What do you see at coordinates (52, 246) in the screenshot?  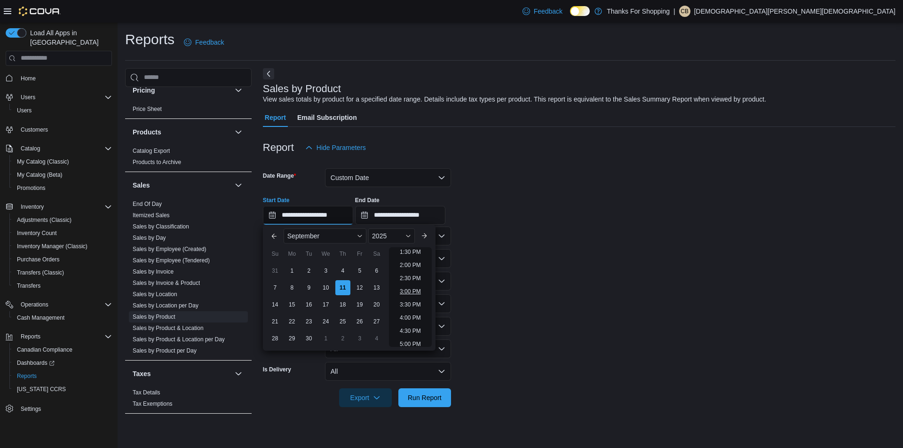 I see `a: Inventory Manager (Classic)` at bounding box center [52, 246].